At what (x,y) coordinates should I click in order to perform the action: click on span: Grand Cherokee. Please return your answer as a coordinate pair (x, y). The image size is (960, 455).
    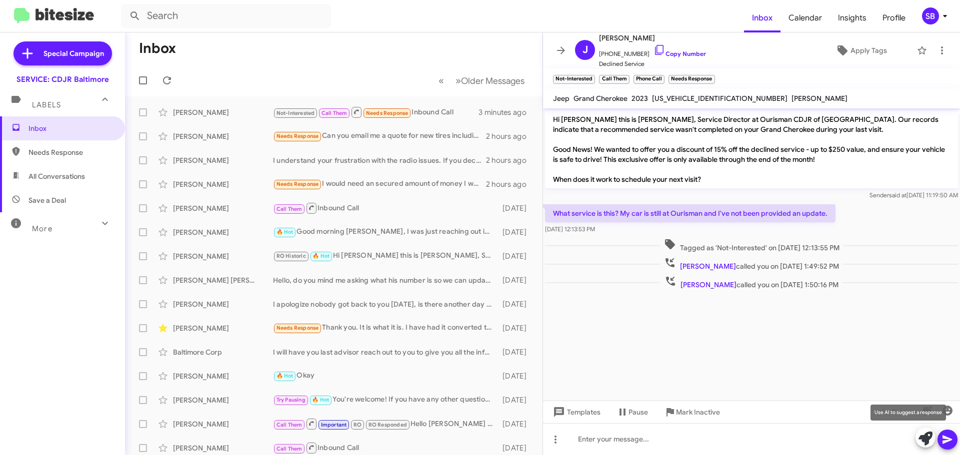
    Looking at the image, I should click on (600, 98).